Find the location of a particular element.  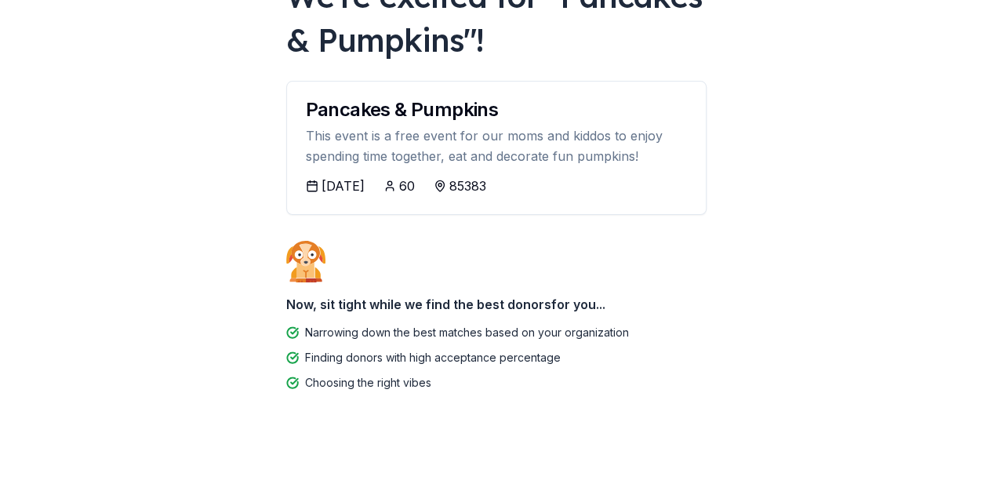

div: This event is a free event for our moms and kiddos to enjoy spending time together, eat and decor... is located at coordinates (496, 146).